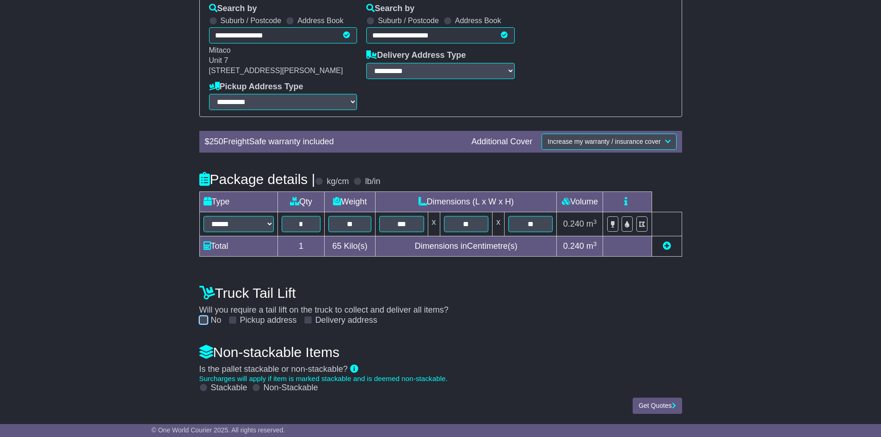 This screenshot has height=437, width=881. What do you see at coordinates (441, 379) in the screenshot?
I see `div: Surcharges will apply if item is marked stackable and is deemed non-stackable.` at bounding box center [441, 379].